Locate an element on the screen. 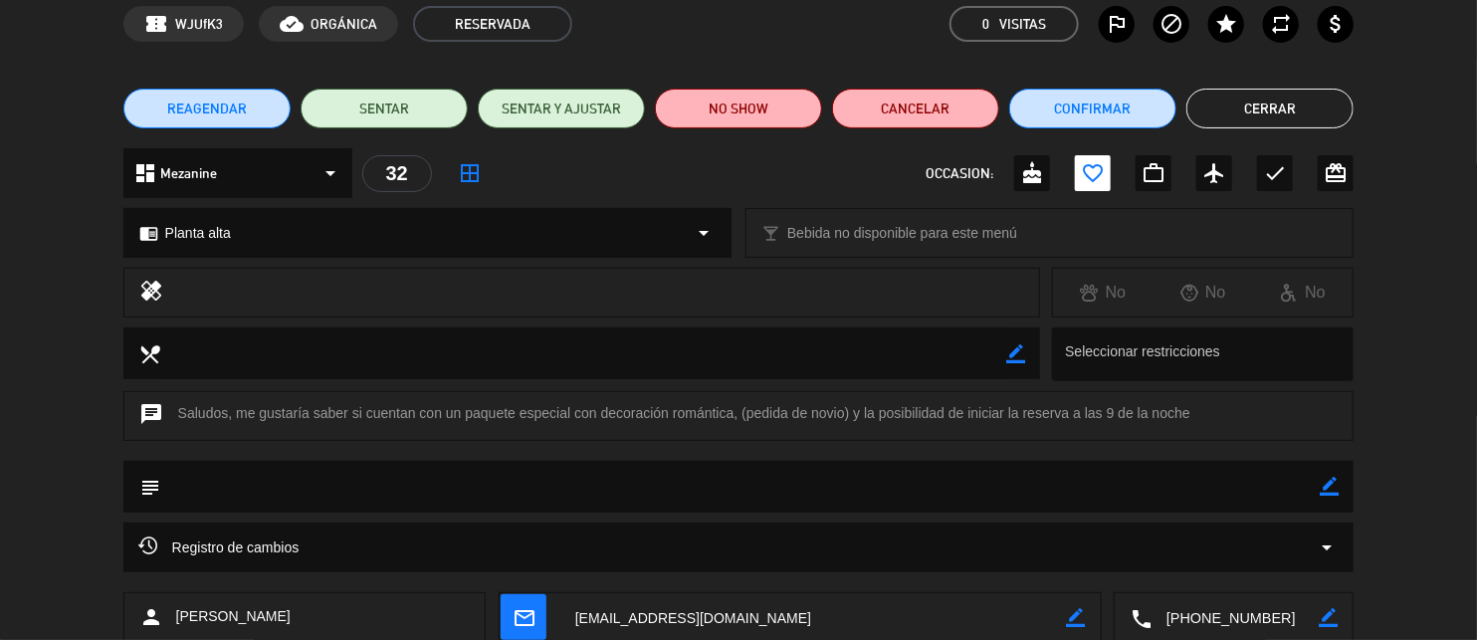  i: check is located at coordinates (1275, 173).